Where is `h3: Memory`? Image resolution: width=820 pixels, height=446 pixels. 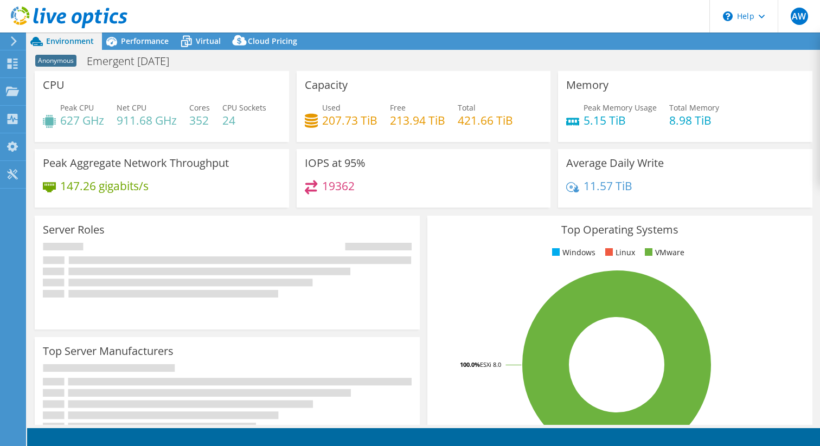
h3: Memory is located at coordinates (587, 85).